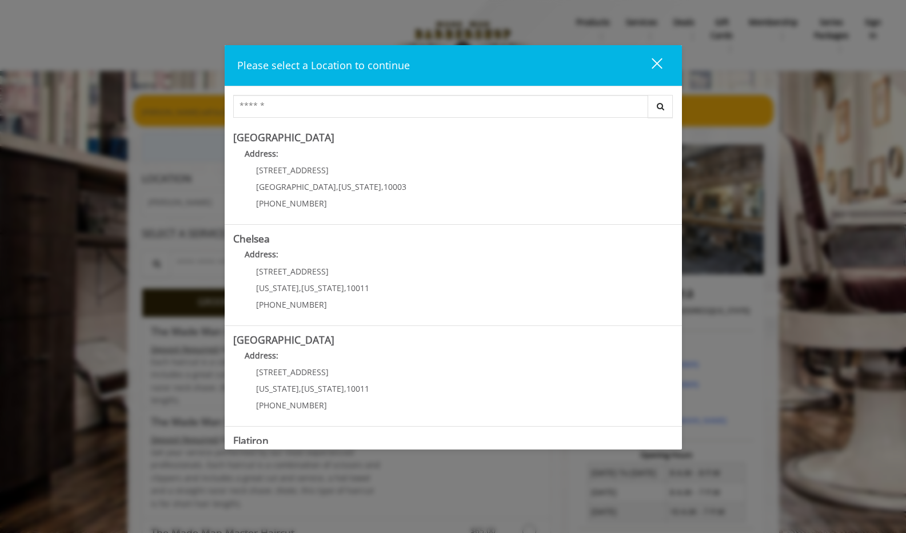 This screenshot has width=906, height=533. Describe the element at coordinates (395, 186) in the screenshot. I see `span: 10003` at that location.